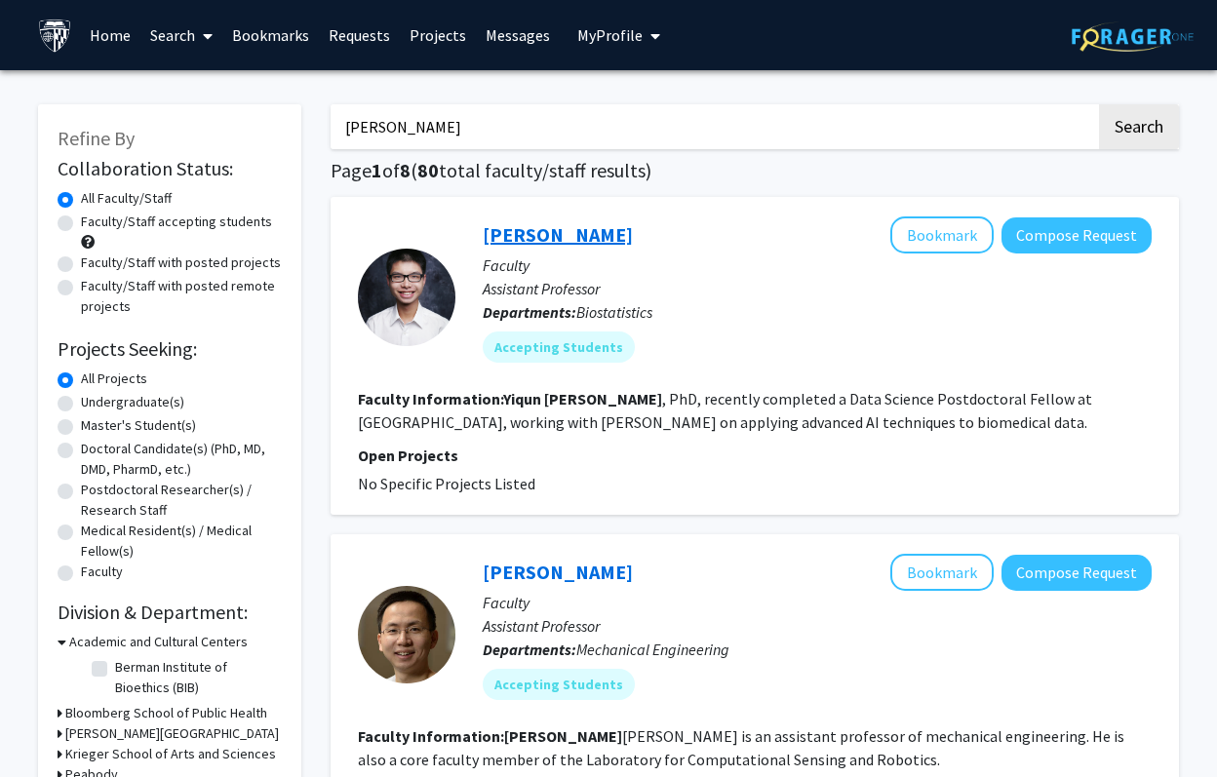 This screenshot has width=1217, height=777. Describe the element at coordinates (652, 649) in the screenshot. I see `span: Mechanical Engineering` at that location.